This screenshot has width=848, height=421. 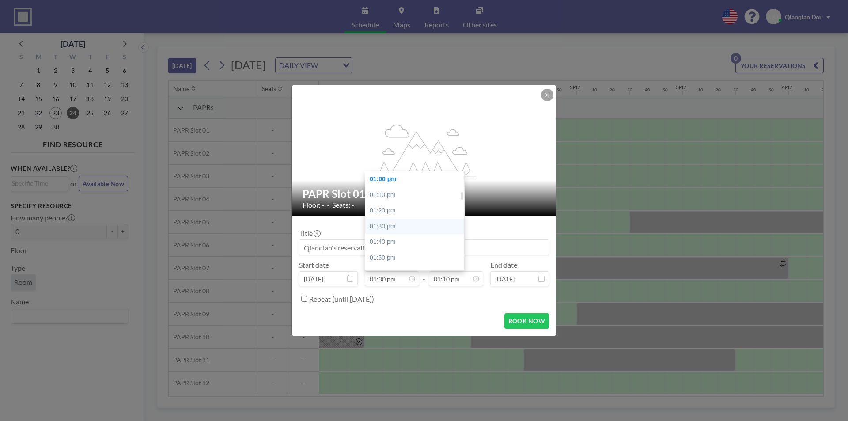 I want to click on button: BOOK NOW, so click(x=526, y=321).